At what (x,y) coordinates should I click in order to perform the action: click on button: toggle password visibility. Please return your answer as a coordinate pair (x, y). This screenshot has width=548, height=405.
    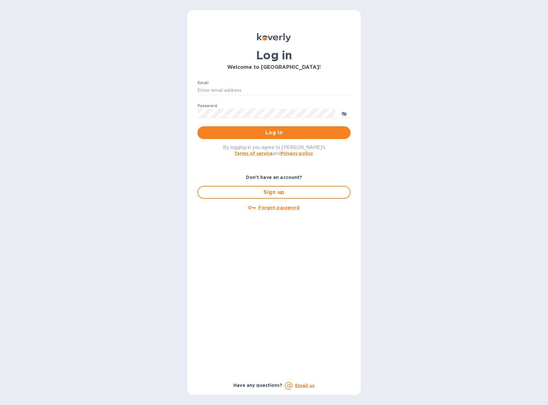
    Looking at the image, I should click on (344, 113).